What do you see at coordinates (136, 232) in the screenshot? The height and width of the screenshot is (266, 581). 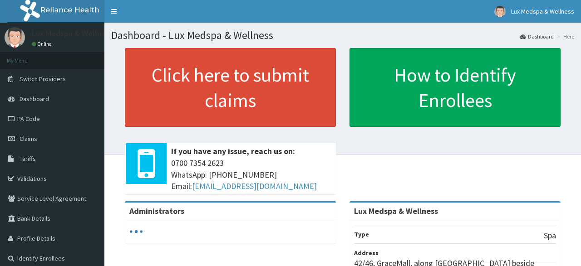 I see `svg: audio-loading` at bounding box center [136, 232].